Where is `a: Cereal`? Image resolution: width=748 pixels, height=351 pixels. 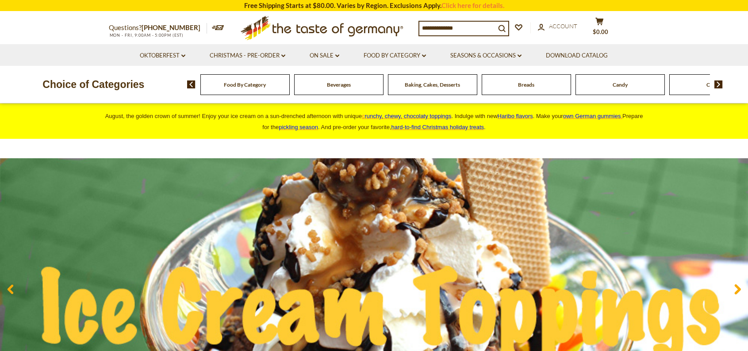
a: Cereal is located at coordinates (714, 84).